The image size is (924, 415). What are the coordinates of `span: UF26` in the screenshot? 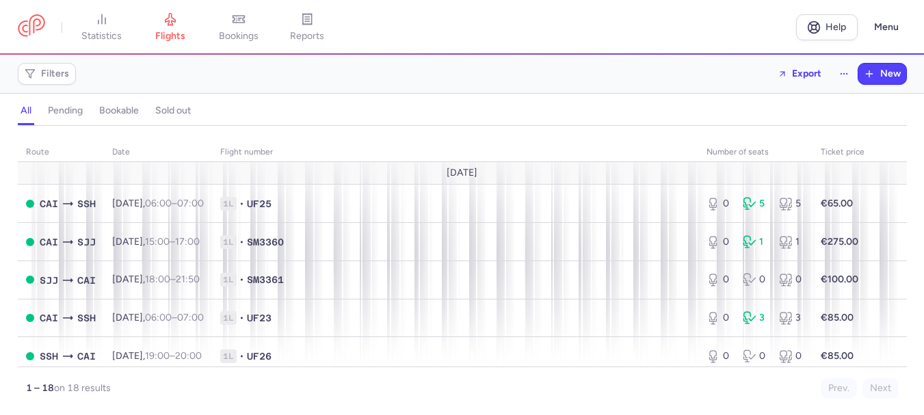 It's located at (259, 356).